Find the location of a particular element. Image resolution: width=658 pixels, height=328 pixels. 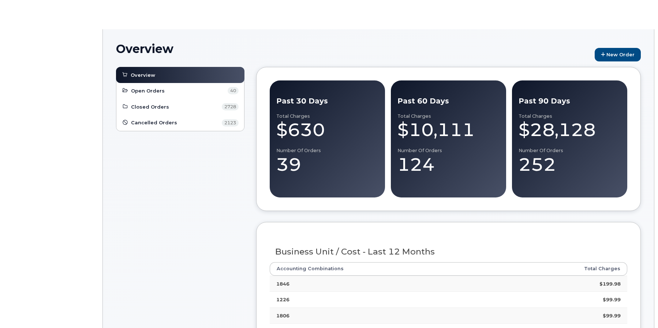

span: Cancelled Orders is located at coordinates (154, 123).